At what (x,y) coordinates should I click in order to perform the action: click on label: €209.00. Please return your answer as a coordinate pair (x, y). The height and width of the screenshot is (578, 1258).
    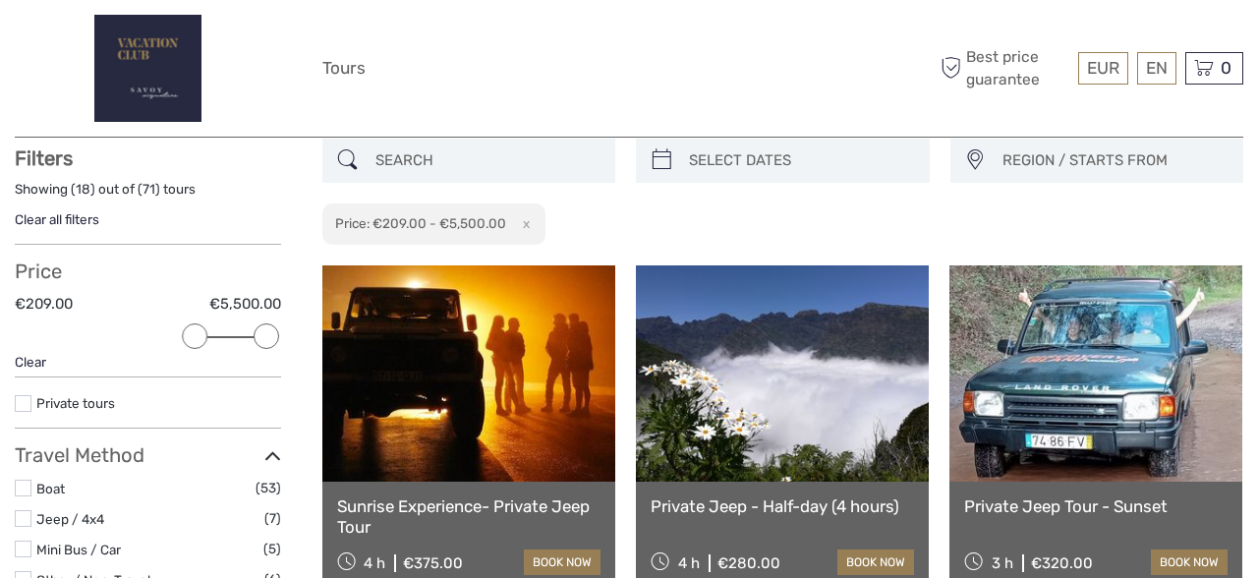
    Looking at the image, I should click on (43, 304).